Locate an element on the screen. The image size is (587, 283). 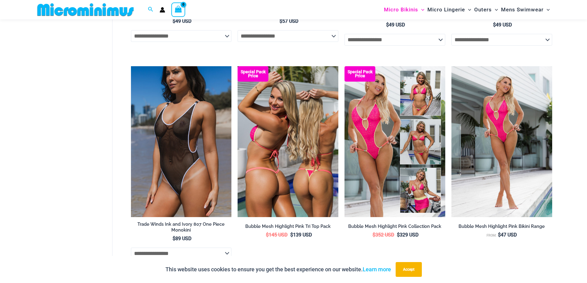
img: Bubble Mesh Highlight Pink 819 One Piece 01 is located at coordinates (502, 142).